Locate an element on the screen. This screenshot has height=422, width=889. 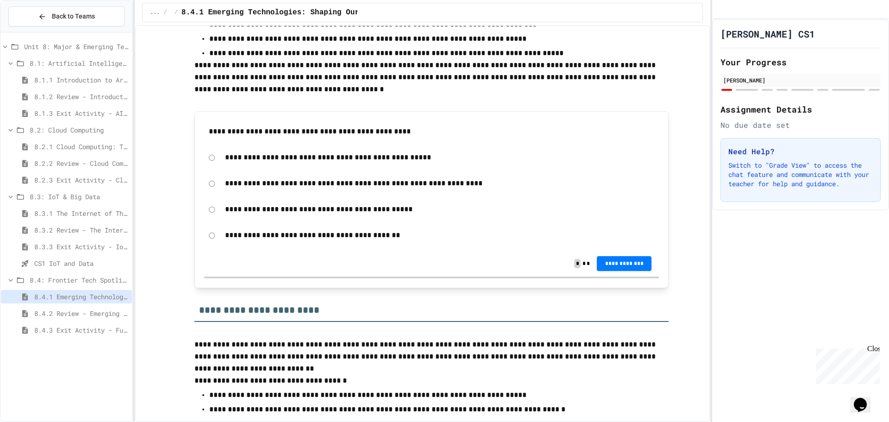
button: Back to Teams is located at coordinates (66, 16).